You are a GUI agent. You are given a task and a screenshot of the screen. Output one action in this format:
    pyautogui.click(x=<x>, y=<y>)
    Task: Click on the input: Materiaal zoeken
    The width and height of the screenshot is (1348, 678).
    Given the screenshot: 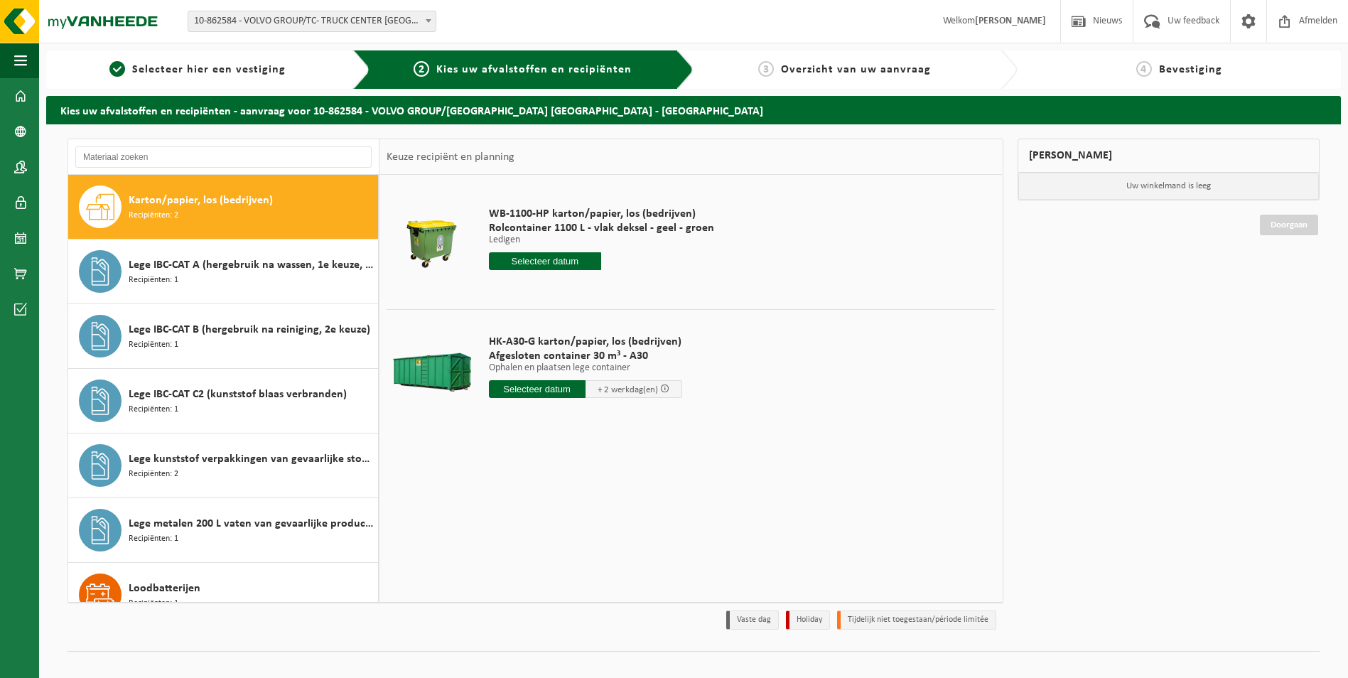 What is the action you would take?
    pyautogui.click(x=223, y=157)
    